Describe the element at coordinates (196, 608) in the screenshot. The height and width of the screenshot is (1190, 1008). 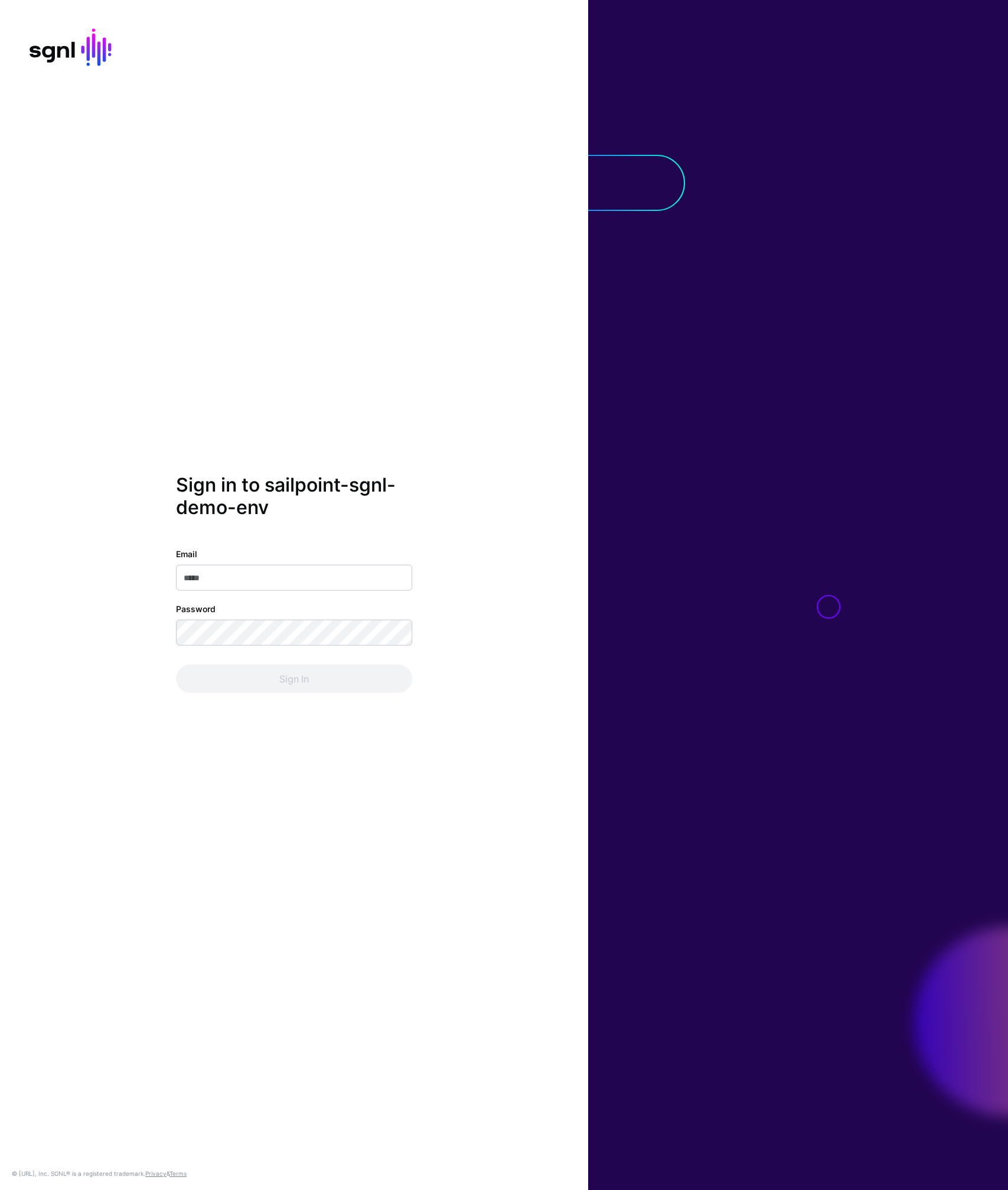
I see `label: Password` at that location.